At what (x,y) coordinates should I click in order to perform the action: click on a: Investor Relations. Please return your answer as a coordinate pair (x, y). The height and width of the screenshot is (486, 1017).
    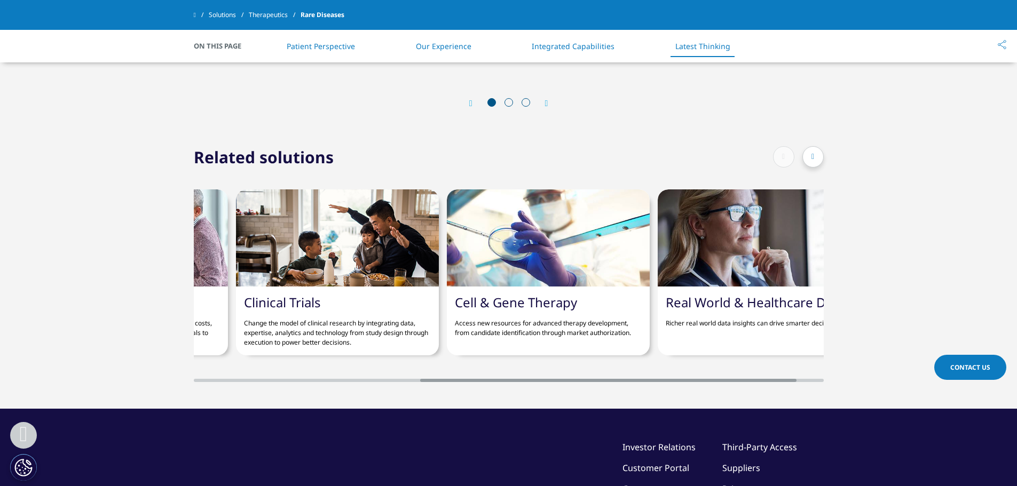
    Looking at the image, I should click on (659, 447).